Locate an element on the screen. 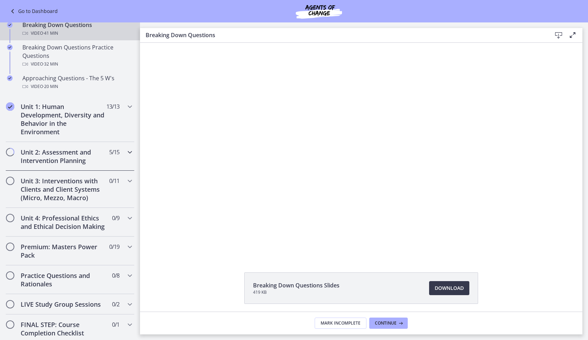 The width and height of the screenshot is (588, 340). span: 419 KB is located at coordinates (296, 292).